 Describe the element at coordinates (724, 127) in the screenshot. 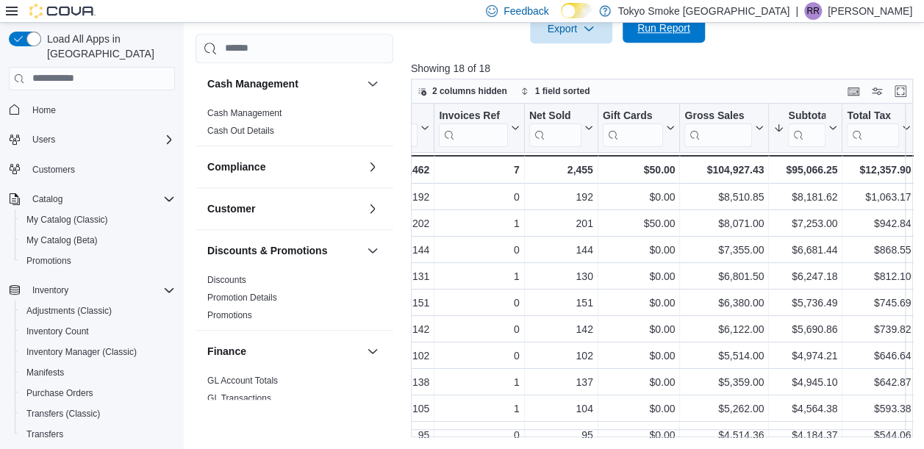

I see `button: Gross Sales` at that location.